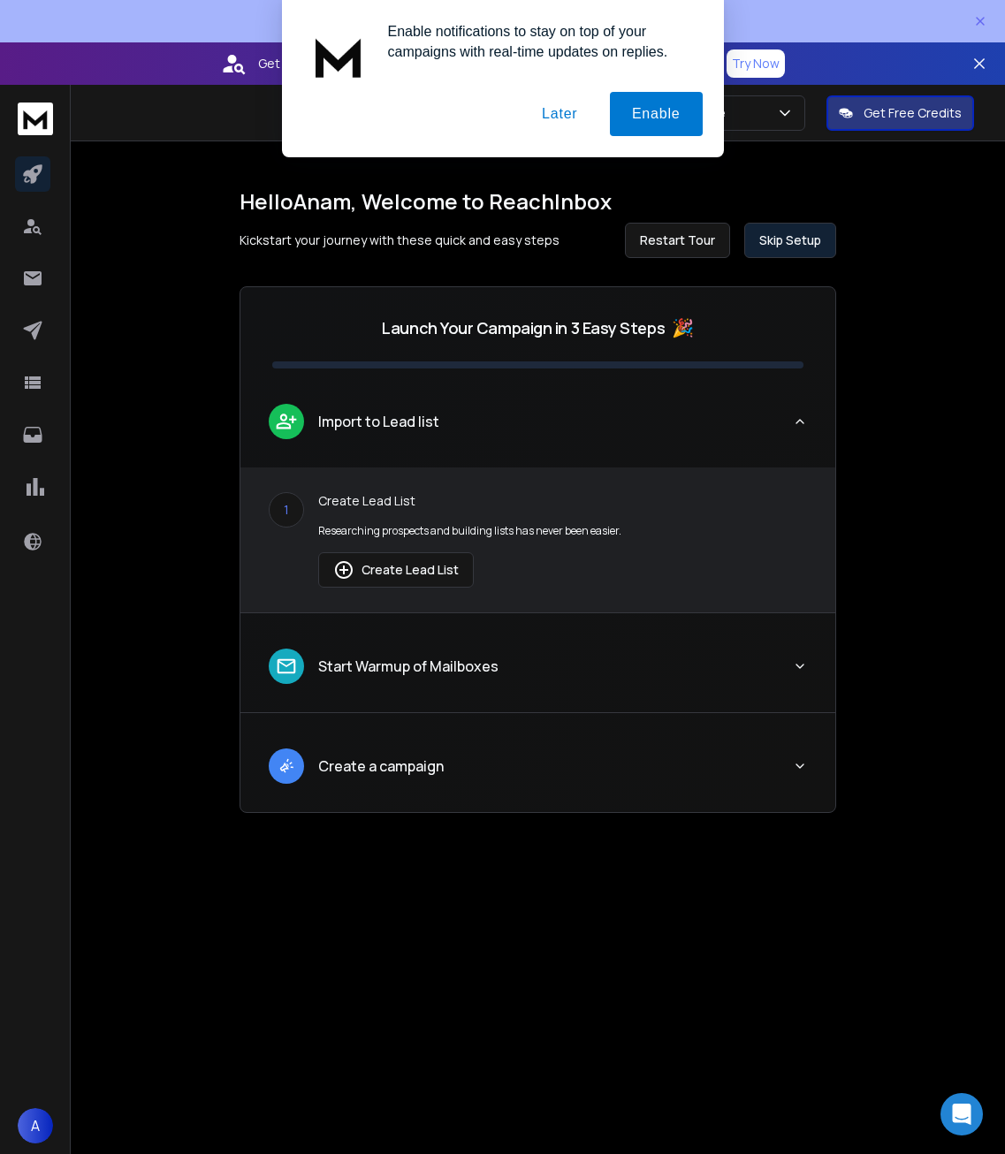  What do you see at coordinates (378, 421) in the screenshot?
I see `p: Import to Lead list` at bounding box center [378, 421].